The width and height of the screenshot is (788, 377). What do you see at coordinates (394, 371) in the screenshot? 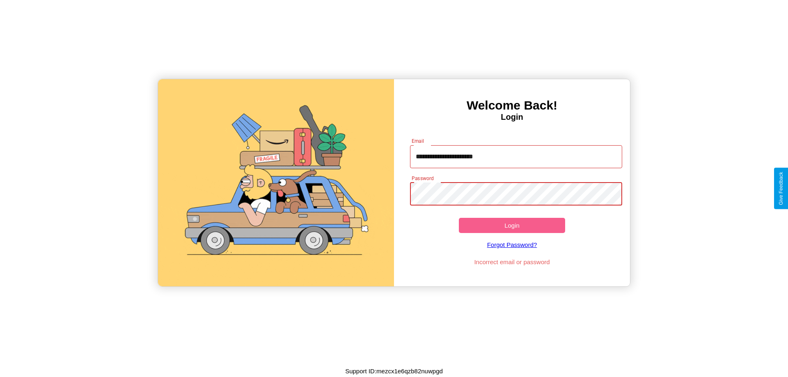
I see `p: Support ID: mezcx1e6qzb82nuwpgd` at bounding box center [394, 371].